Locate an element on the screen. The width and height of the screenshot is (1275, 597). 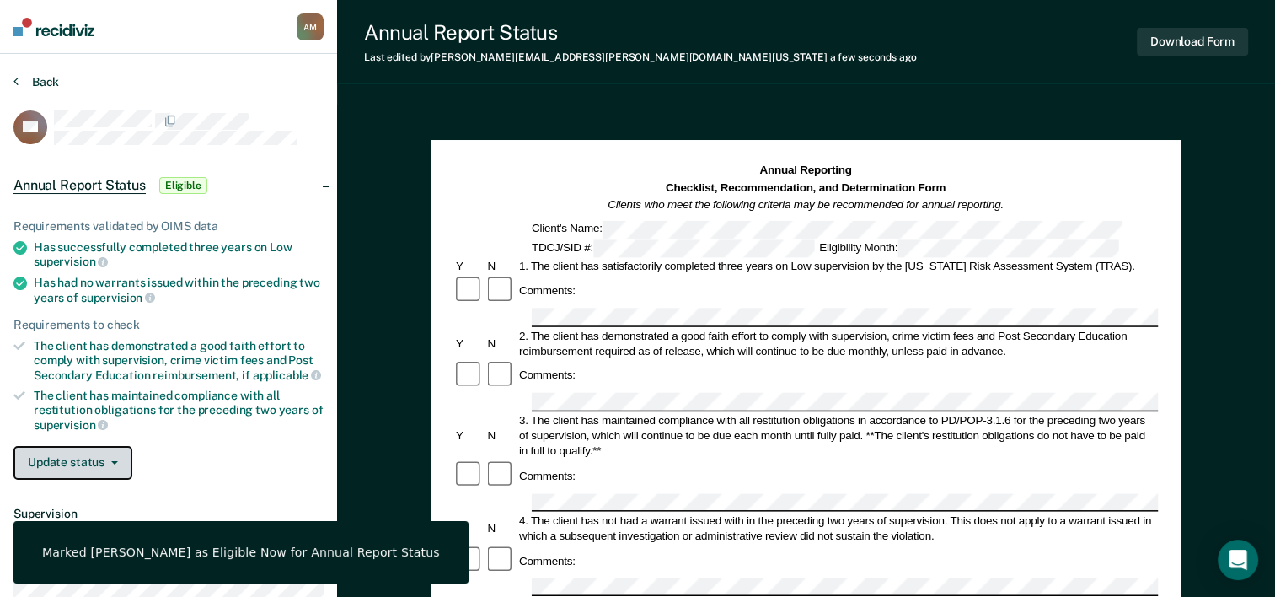
span: Eligible is located at coordinates (183, 185).